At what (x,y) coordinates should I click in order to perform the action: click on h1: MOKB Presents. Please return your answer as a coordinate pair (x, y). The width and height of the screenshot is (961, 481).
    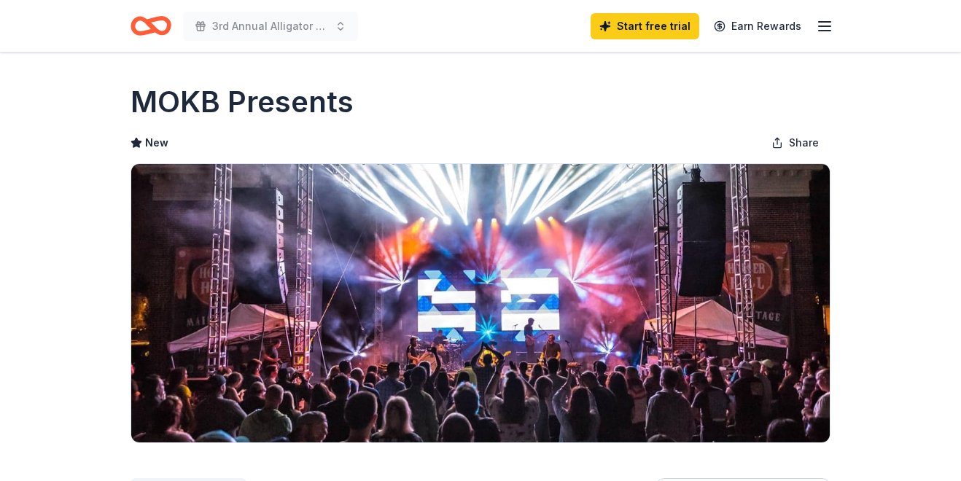
    Looking at the image, I should click on (242, 102).